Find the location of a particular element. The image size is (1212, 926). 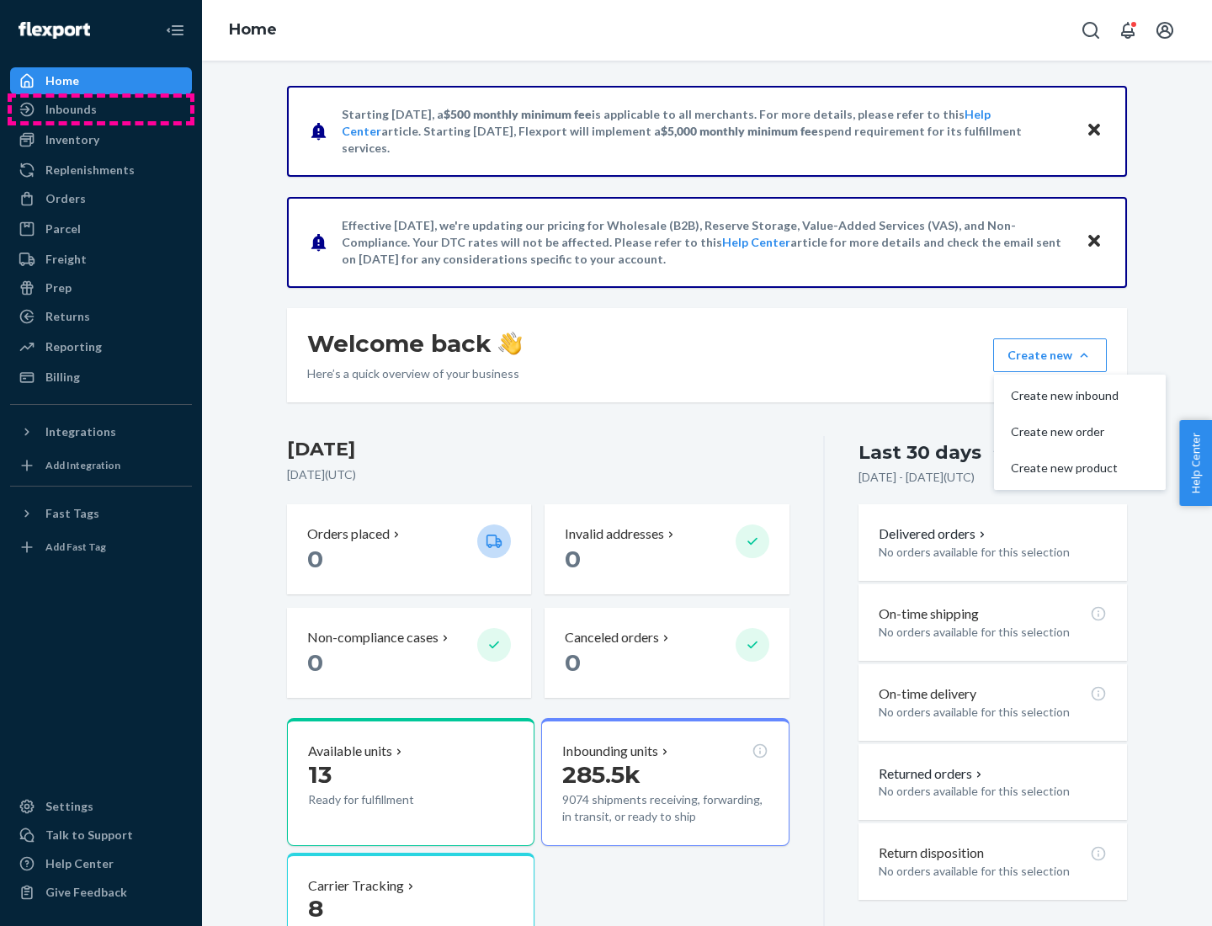

p: Return disposition is located at coordinates (931, 852).